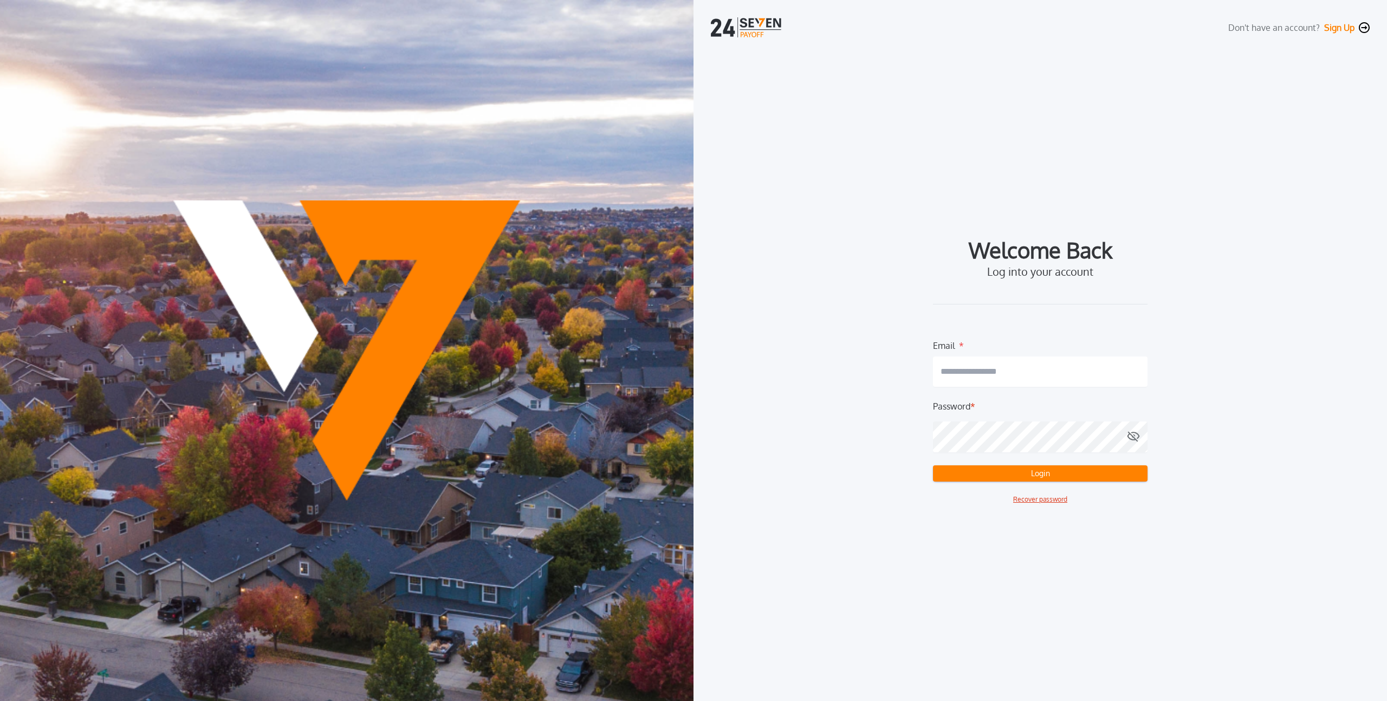 The image size is (1387, 701). Describe the element at coordinates (952, 406) in the screenshot. I see `label: Password` at that location.